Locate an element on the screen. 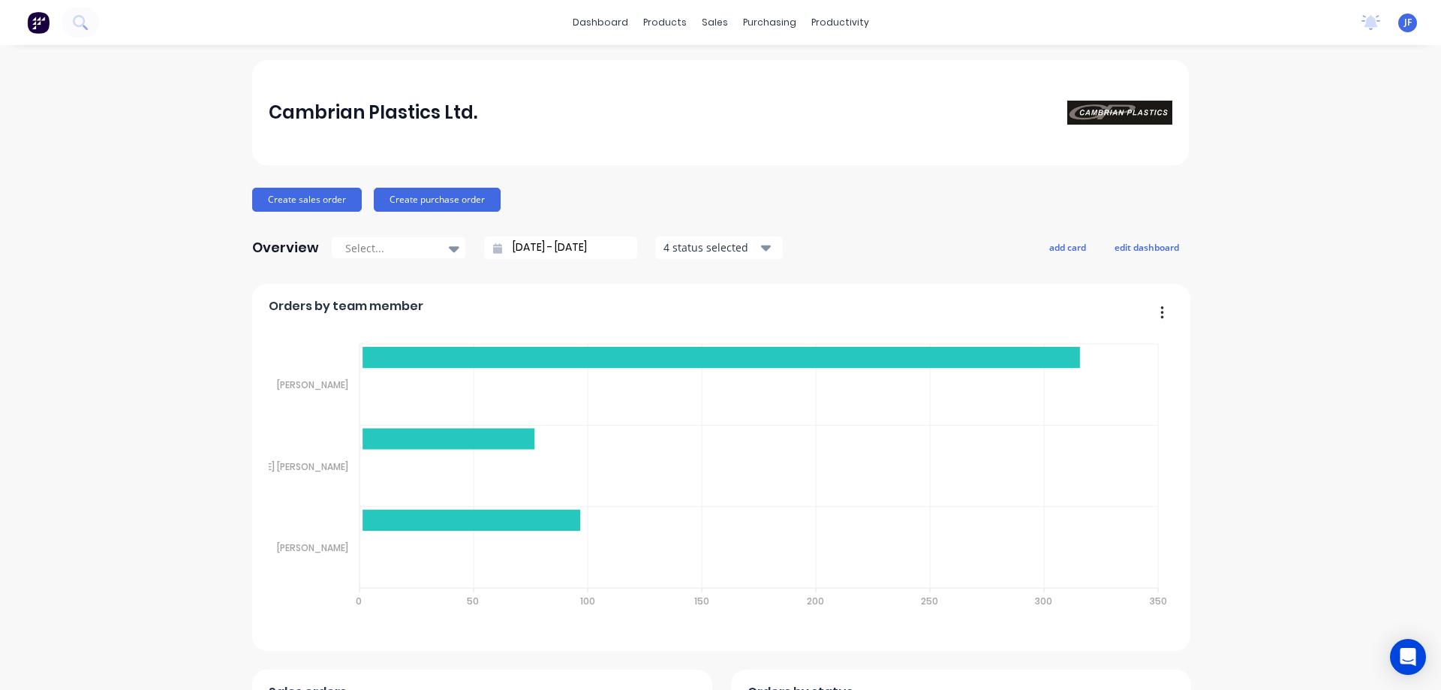 The image size is (1441, 690). tspan: 50 is located at coordinates (473, 601).